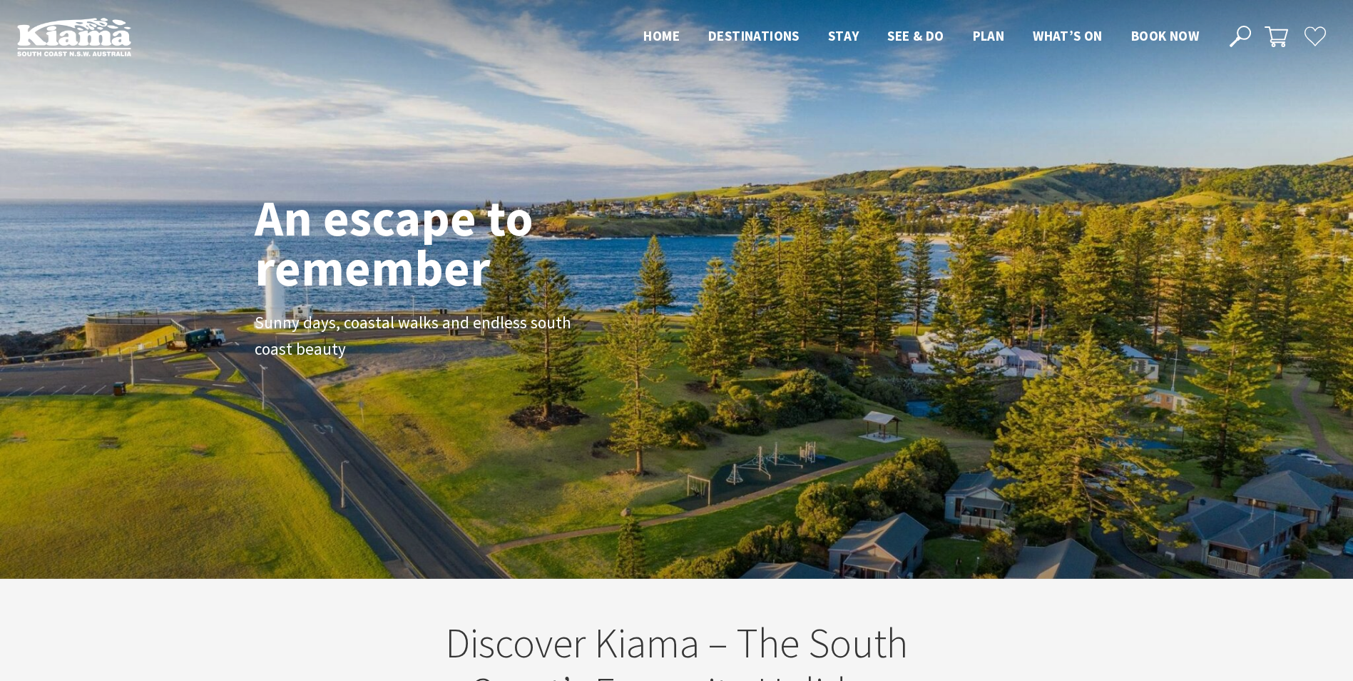 The image size is (1353, 681). What do you see at coordinates (915, 36) in the screenshot?
I see `span: See & Do` at bounding box center [915, 36].